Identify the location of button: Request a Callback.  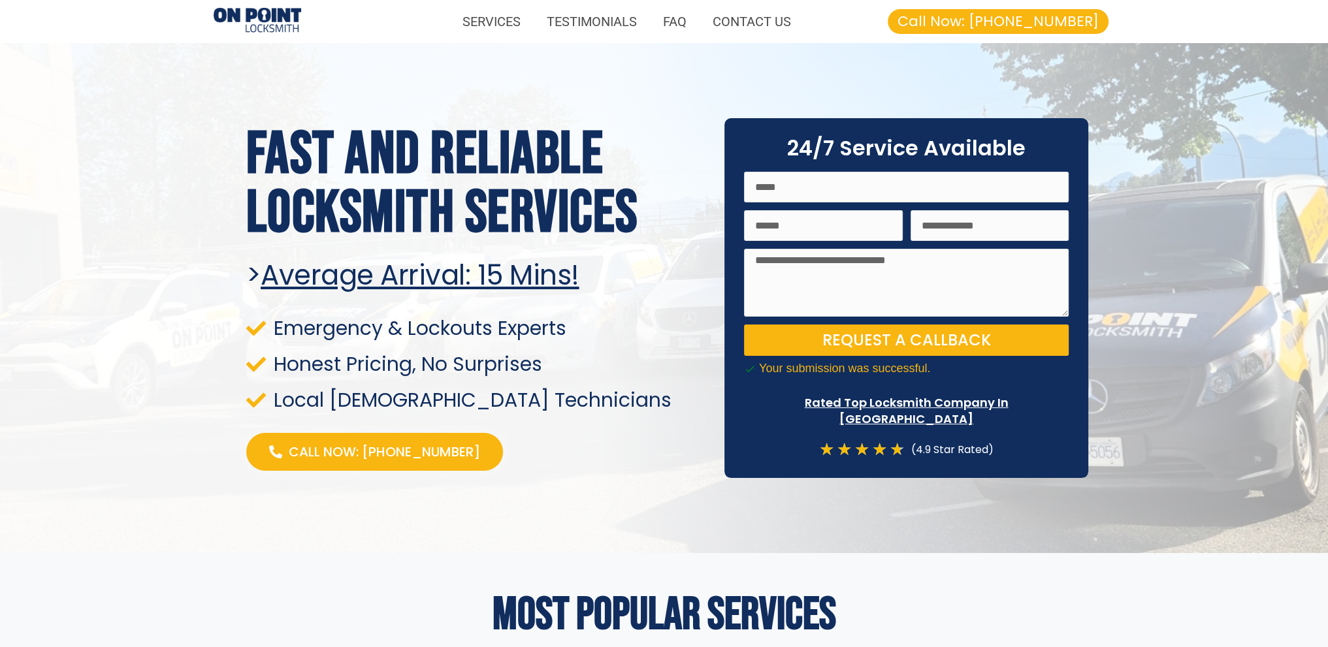
(906, 340).